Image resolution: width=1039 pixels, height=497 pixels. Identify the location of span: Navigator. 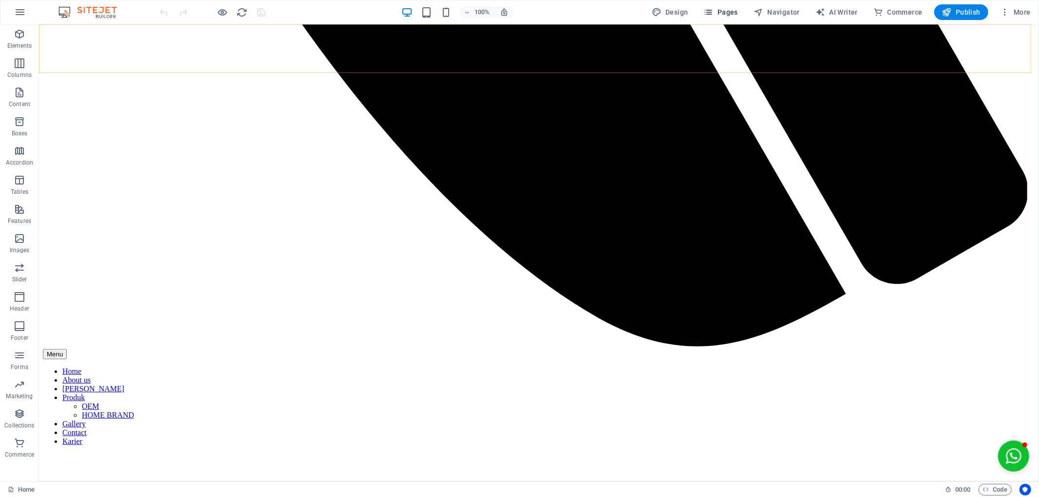
(776, 12).